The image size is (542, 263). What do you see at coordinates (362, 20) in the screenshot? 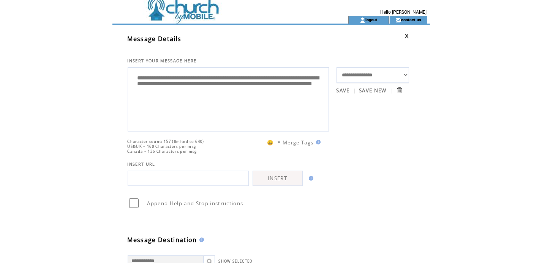
I see `img: account_icon.gif` at bounding box center [362, 20].